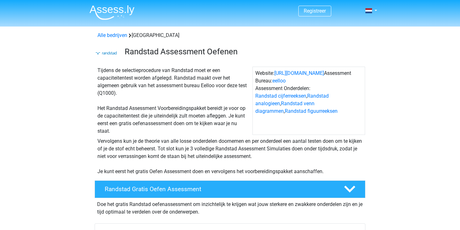 The image size is (460, 230). What do you see at coordinates (279, 81) in the screenshot?
I see `a: eelloo` at bounding box center [279, 81].